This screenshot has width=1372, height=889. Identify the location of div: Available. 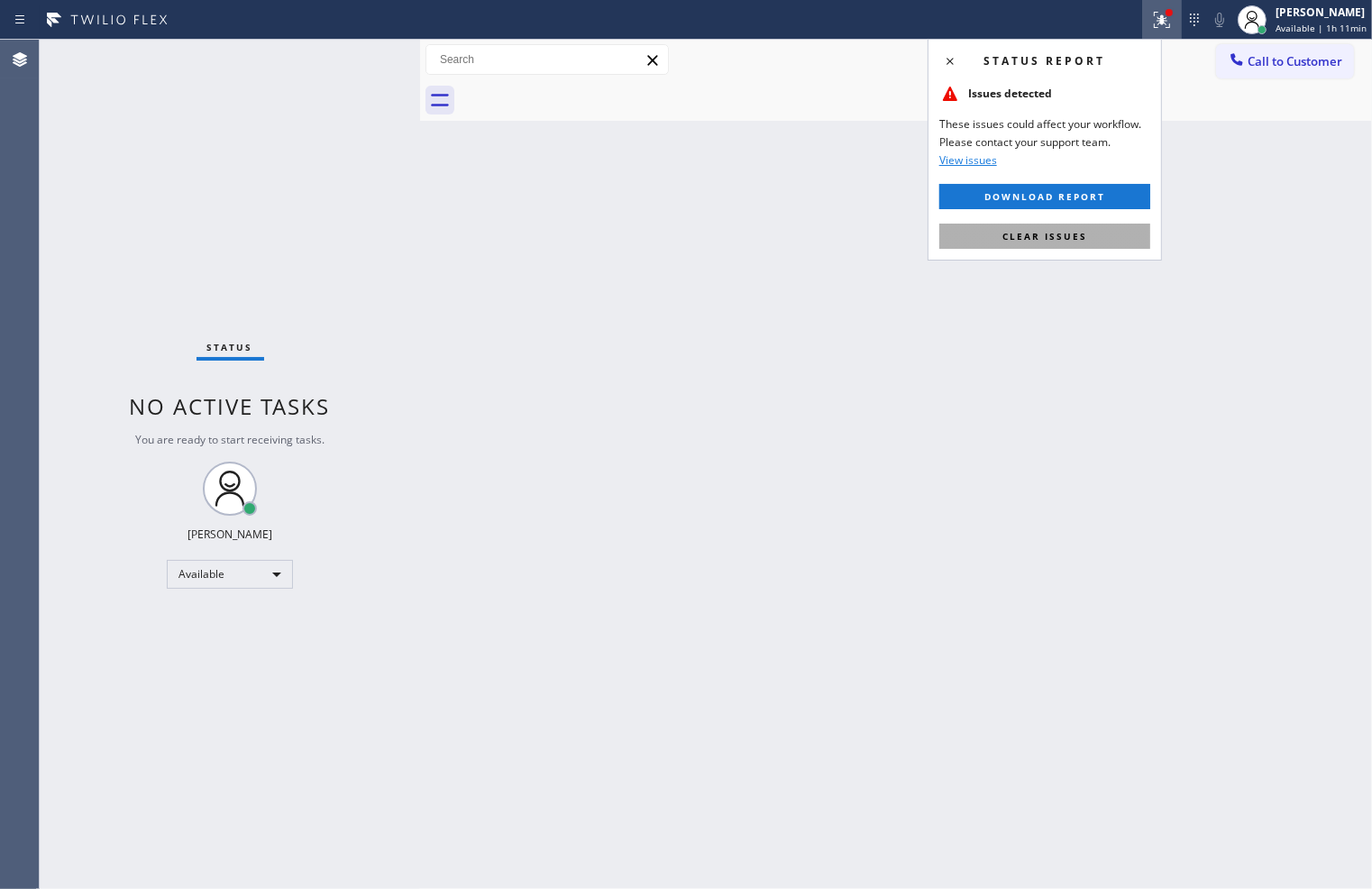
(230, 574).